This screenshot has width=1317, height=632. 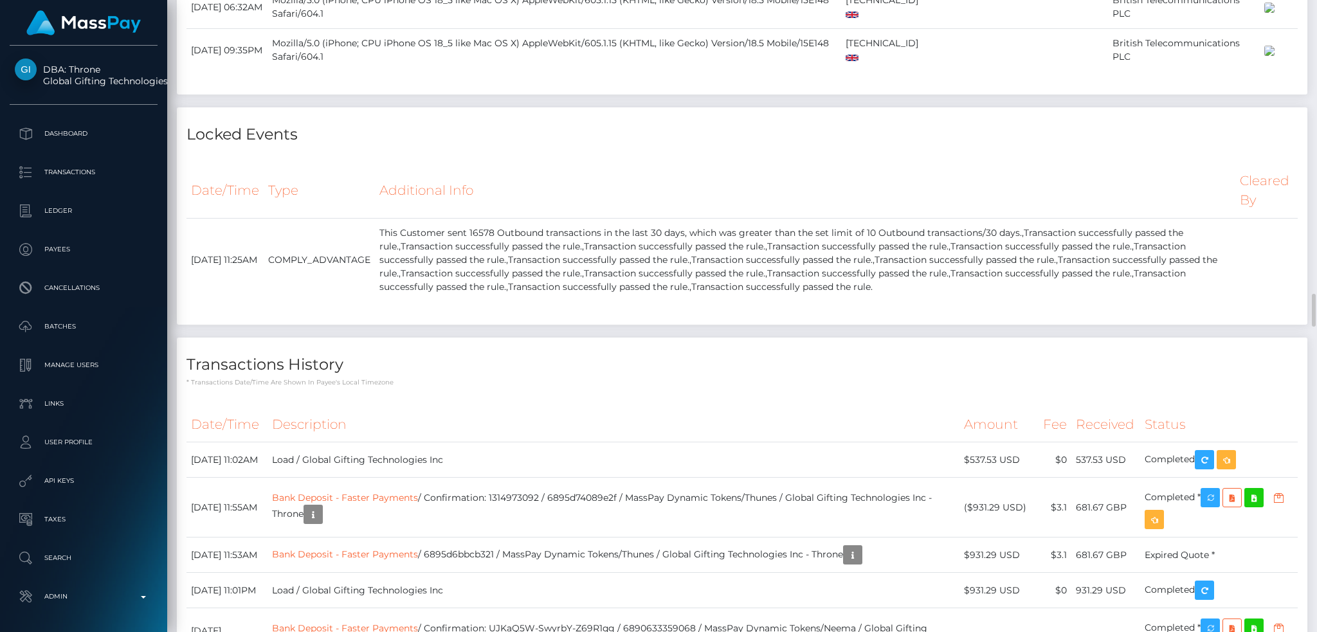 I want to click on a: Search, so click(x=84, y=558).